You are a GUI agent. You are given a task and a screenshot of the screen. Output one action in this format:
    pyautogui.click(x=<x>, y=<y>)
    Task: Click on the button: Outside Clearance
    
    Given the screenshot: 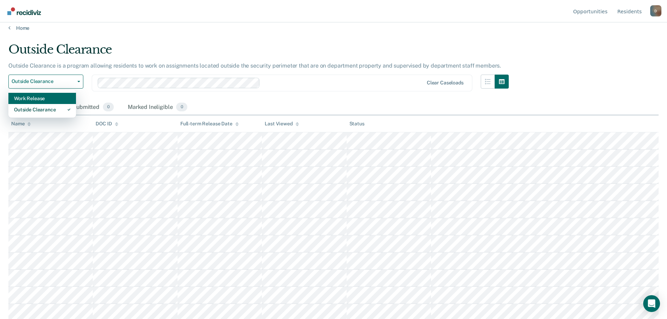 What is the action you would take?
    pyautogui.click(x=46, y=82)
    